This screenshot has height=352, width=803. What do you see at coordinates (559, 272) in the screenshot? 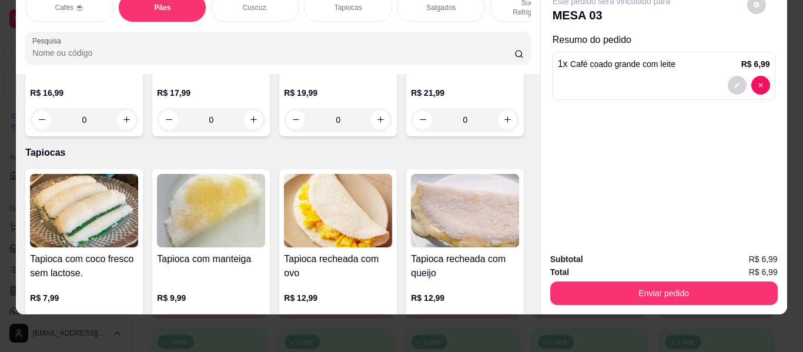
I see `strong: Total` at bounding box center [559, 272].